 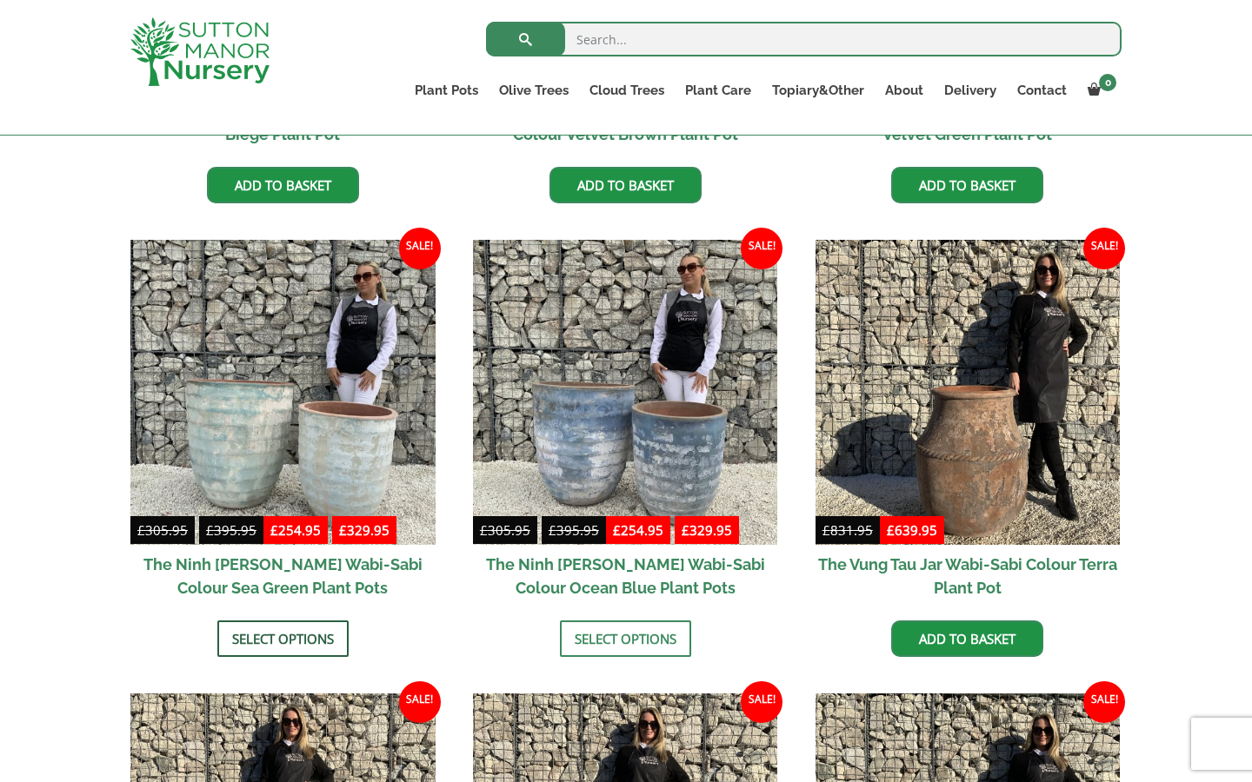 What do you see at coordinates (1099, 90) in the screenshot?
I see `a: 0` at bounding box center [1099, 90].